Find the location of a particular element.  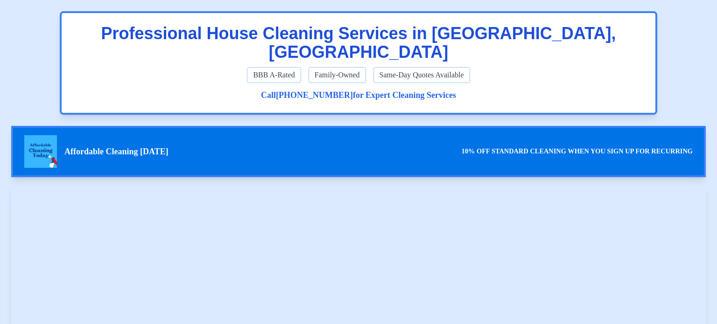

span: Family-Owned is located at coordinates (337, 75).